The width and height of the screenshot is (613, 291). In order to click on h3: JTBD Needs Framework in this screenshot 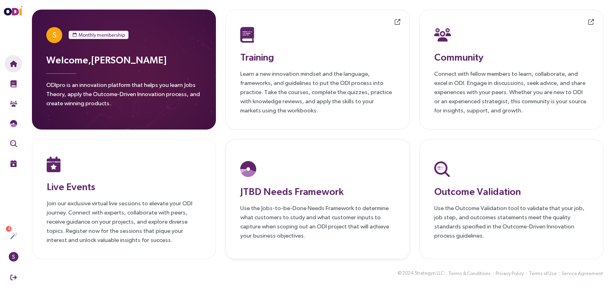, I will do `click(317, 192)`.